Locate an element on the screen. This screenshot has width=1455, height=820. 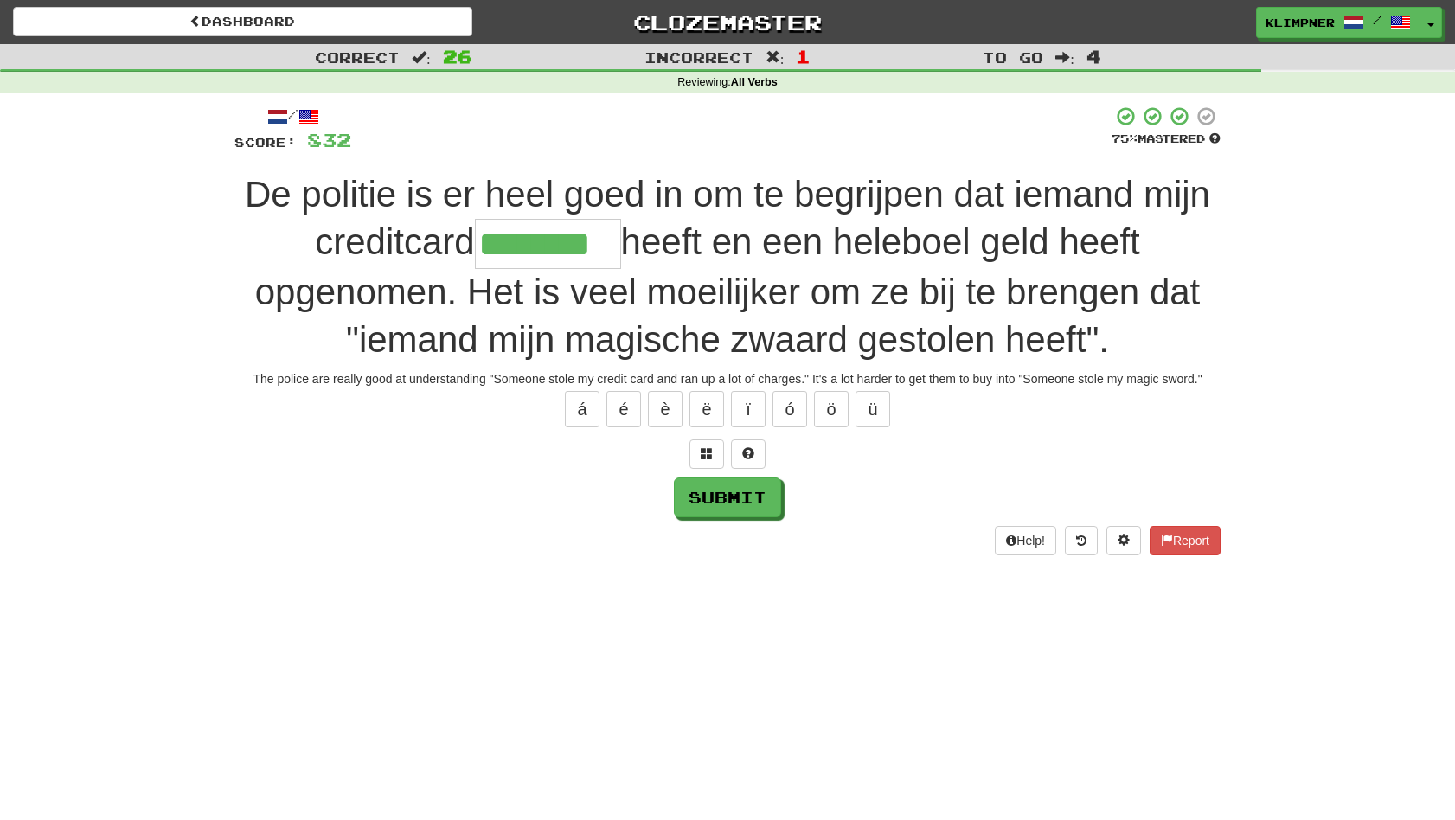
div: The police are really good at understanding "Someone stole my credit card and ran up a lot of cha... is located at coordinates (728, 379).